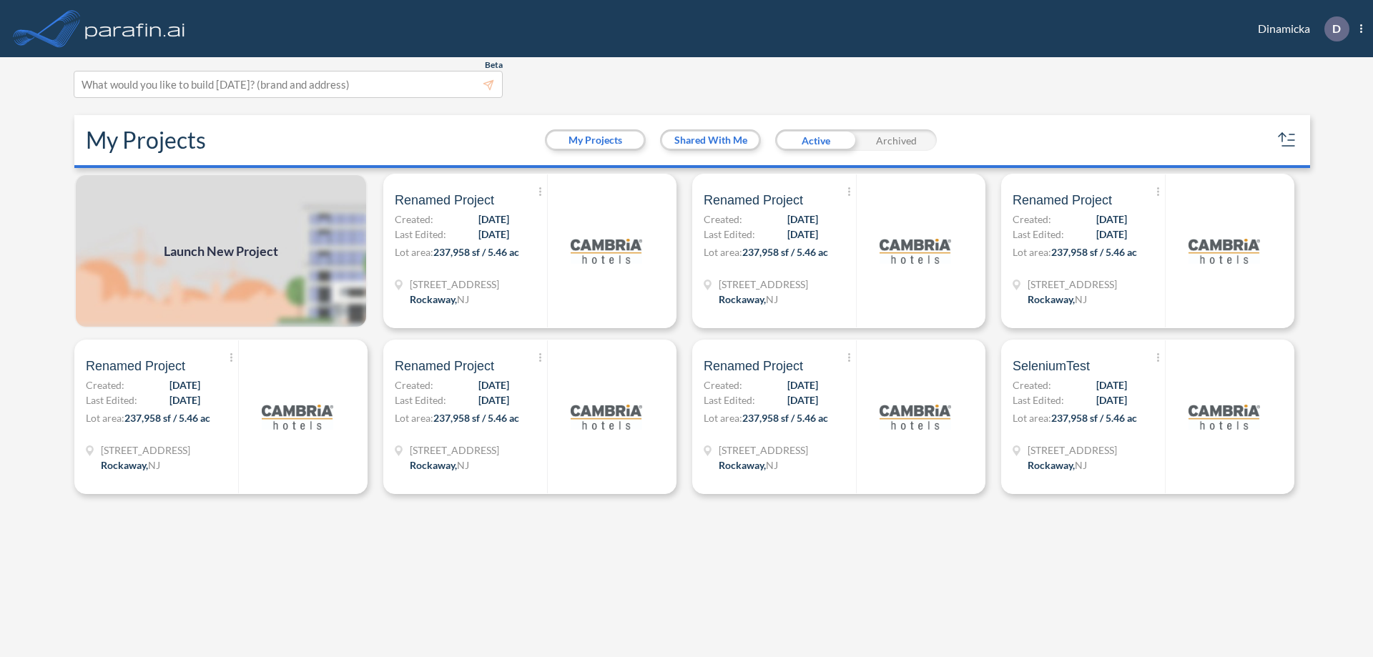 Image resolution: width=1373 pixels, height=657 pixels. I want to click on h2: My Projects, so click(146, 140).